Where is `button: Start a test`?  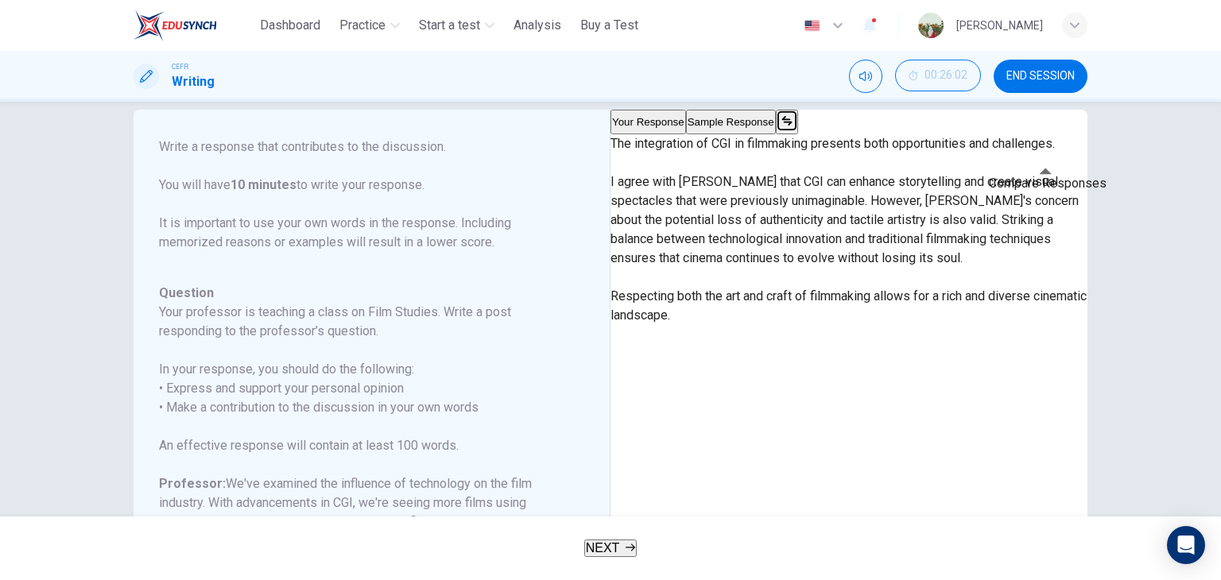
button: Start a test is located at coordinates (456, 25).